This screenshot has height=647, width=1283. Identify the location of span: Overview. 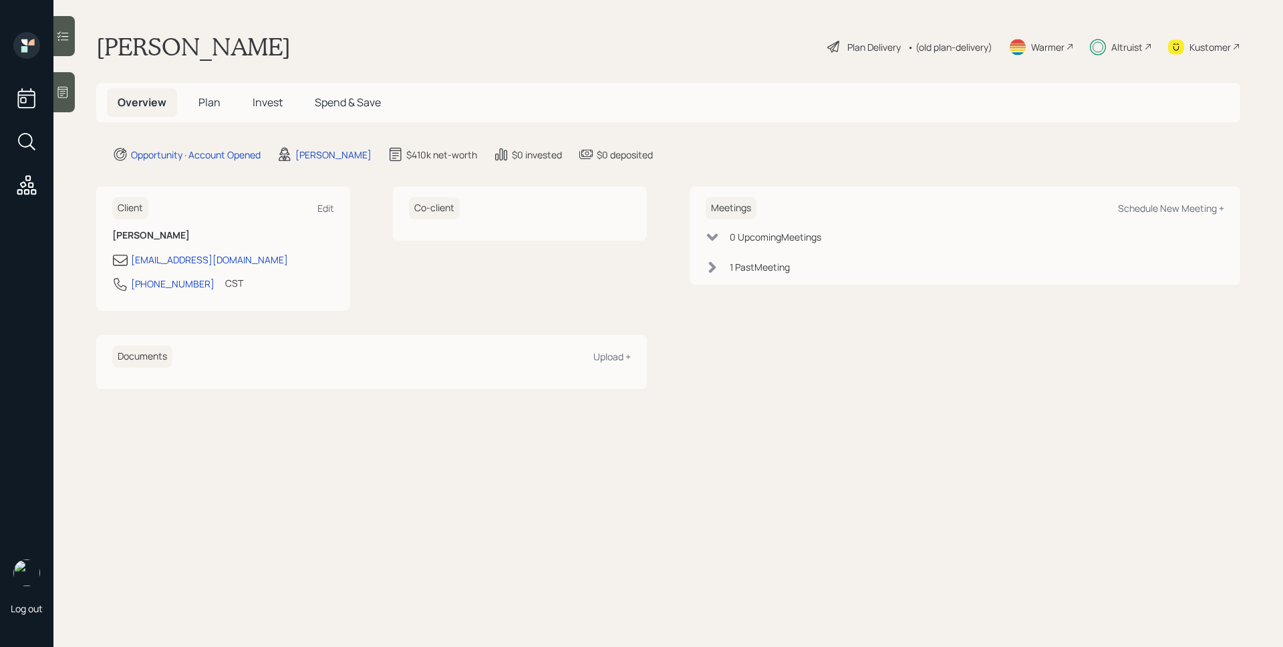
(142, 102).